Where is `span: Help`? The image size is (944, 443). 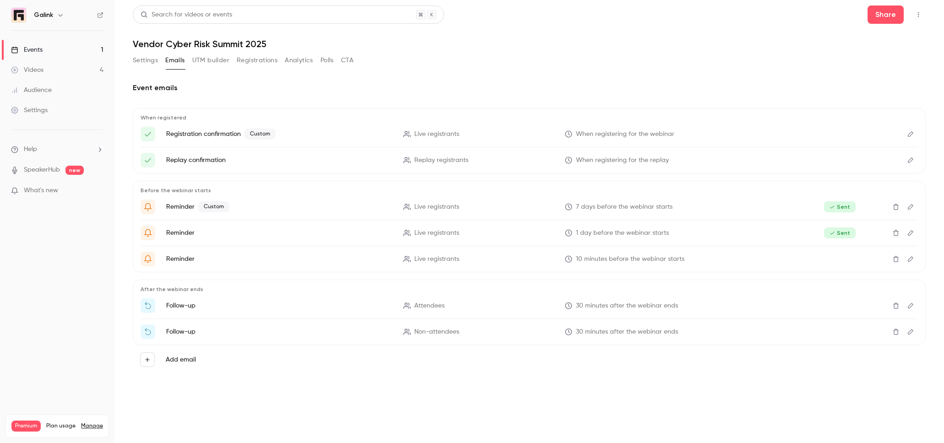
span: Help is located at coordinates (30, 149).